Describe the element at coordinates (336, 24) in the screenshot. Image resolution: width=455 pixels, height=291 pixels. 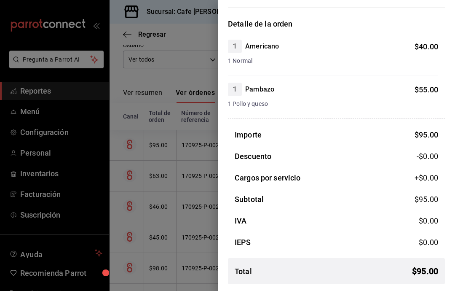
I see `h3: Detalle de la orden` at that location.